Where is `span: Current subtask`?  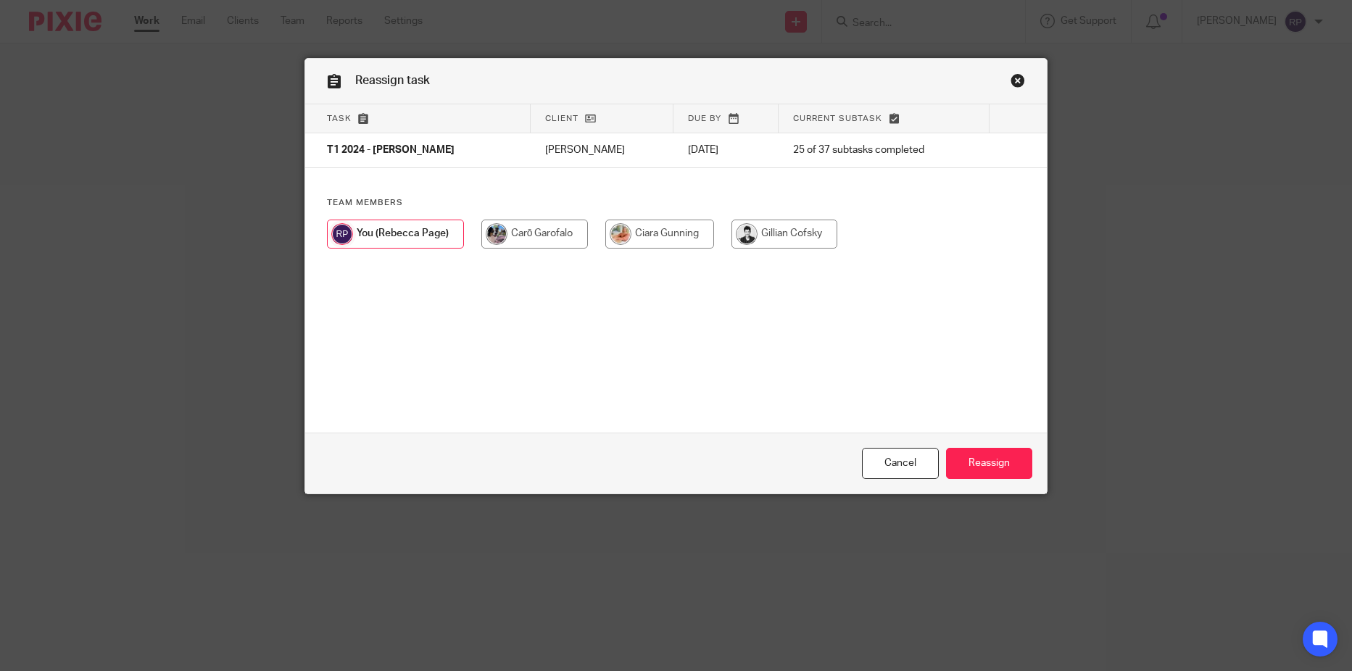 span: Current subtask is located at coordinates (837, 118).